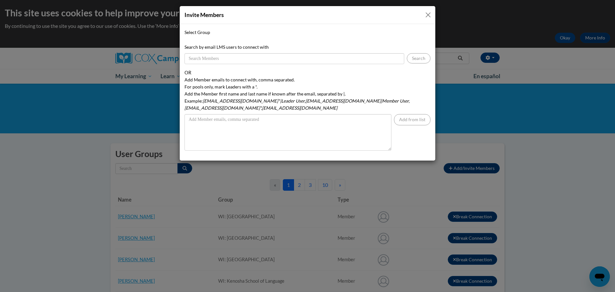  What do you see at coordinates (294, 59) in the screenshot?
I see `input: Search Members` at bounding box center [294, 59].